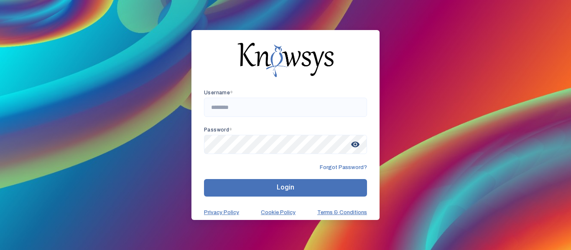  I want to click on a: Terms & Conditions, so click(342, 213).